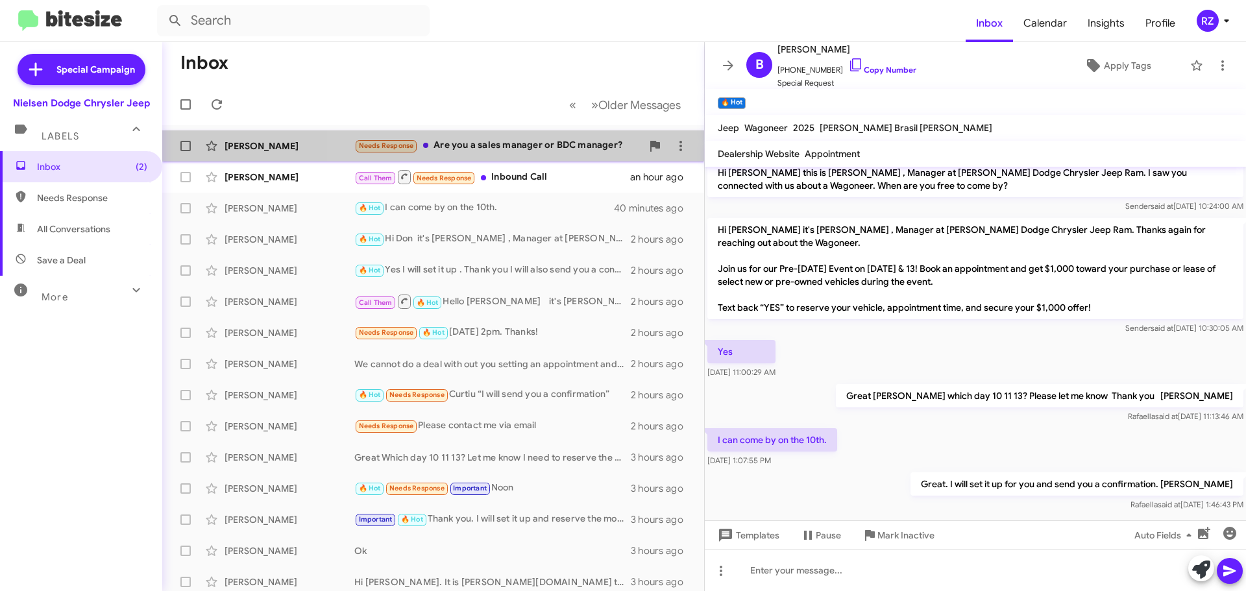  I want to click on a: Calendar, so click(1045, 23).